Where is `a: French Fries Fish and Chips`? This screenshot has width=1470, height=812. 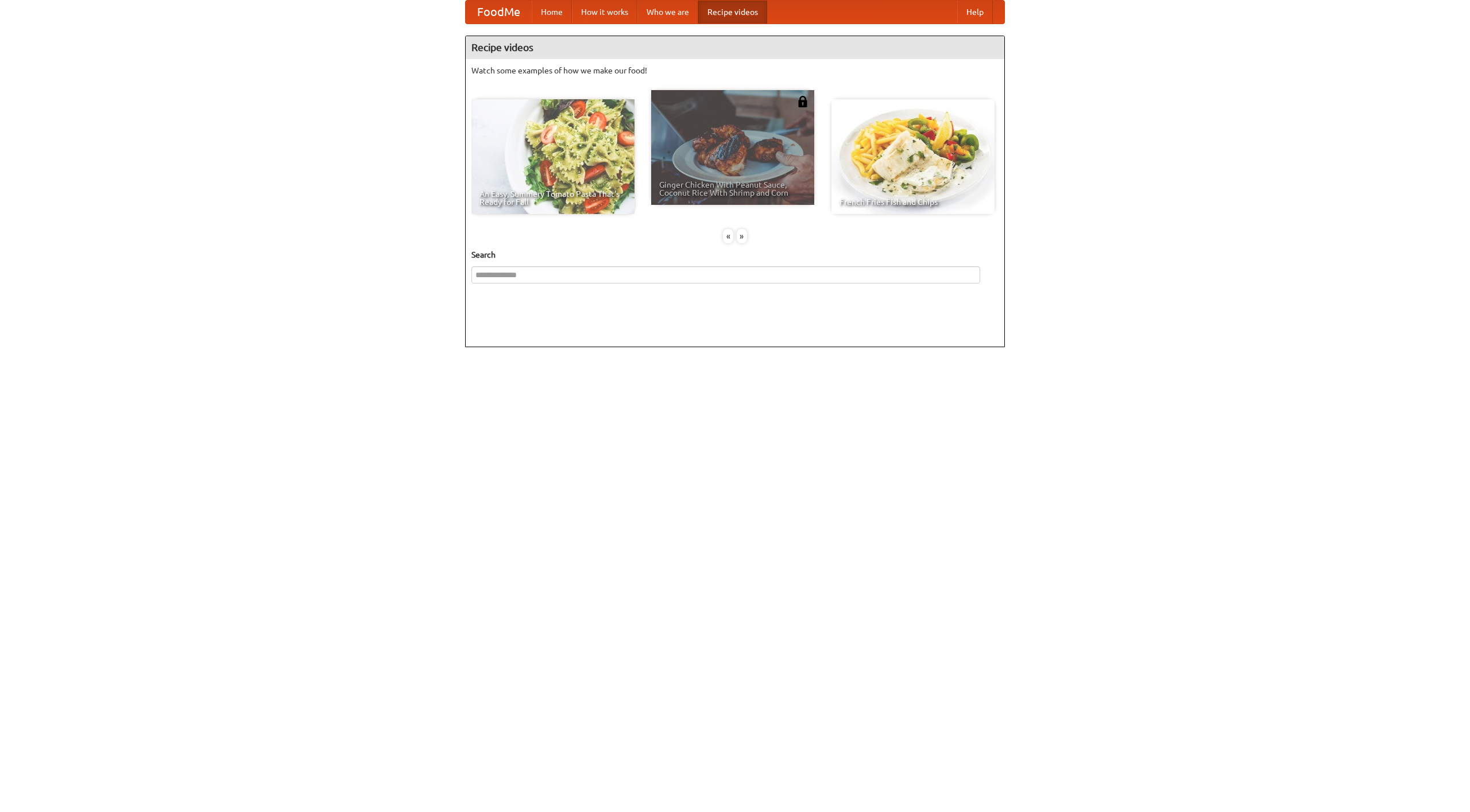
a: French Fries Fish and Chips is located at coordinates (913, 157).